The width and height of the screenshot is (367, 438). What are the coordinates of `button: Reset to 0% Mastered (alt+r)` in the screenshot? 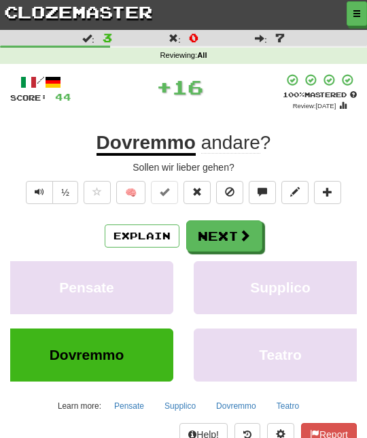 It's located at (197, 193).